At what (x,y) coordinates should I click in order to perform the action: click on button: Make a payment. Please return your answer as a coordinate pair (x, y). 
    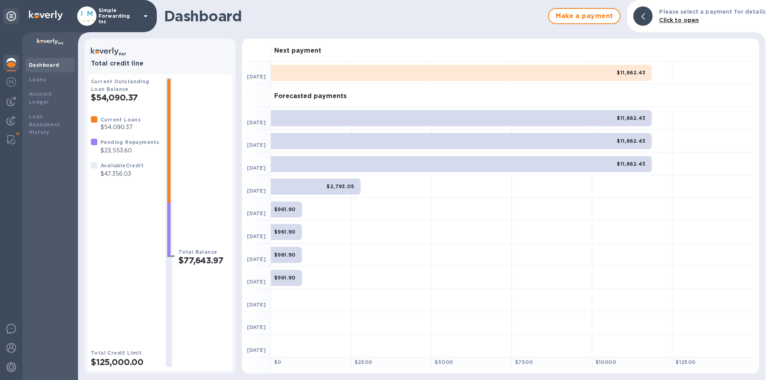
    Looking at the image, I should click on (585, 16).